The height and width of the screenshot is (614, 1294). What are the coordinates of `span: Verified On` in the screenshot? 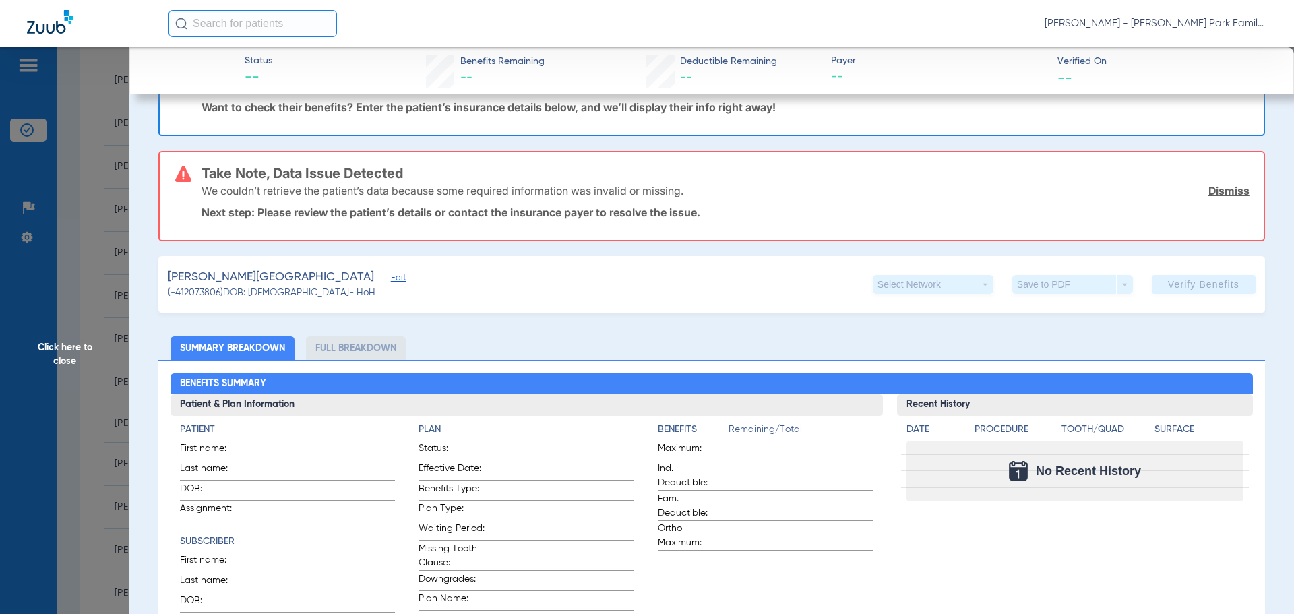 It's located at (1164, 61).